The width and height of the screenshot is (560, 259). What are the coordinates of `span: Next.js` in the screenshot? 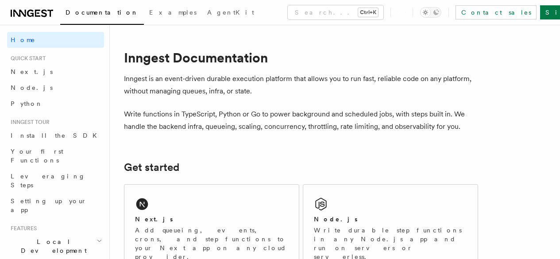 It's located at (31, 72).